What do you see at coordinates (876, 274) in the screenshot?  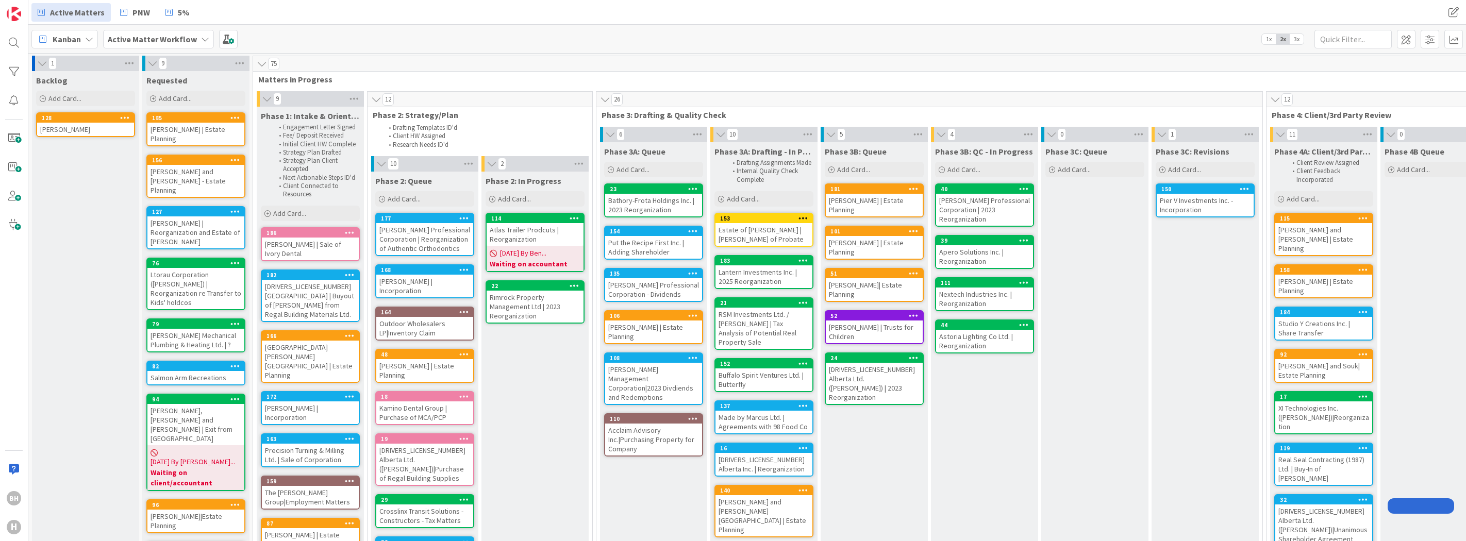 I see `div: 51` at bounding box center [876, 274].